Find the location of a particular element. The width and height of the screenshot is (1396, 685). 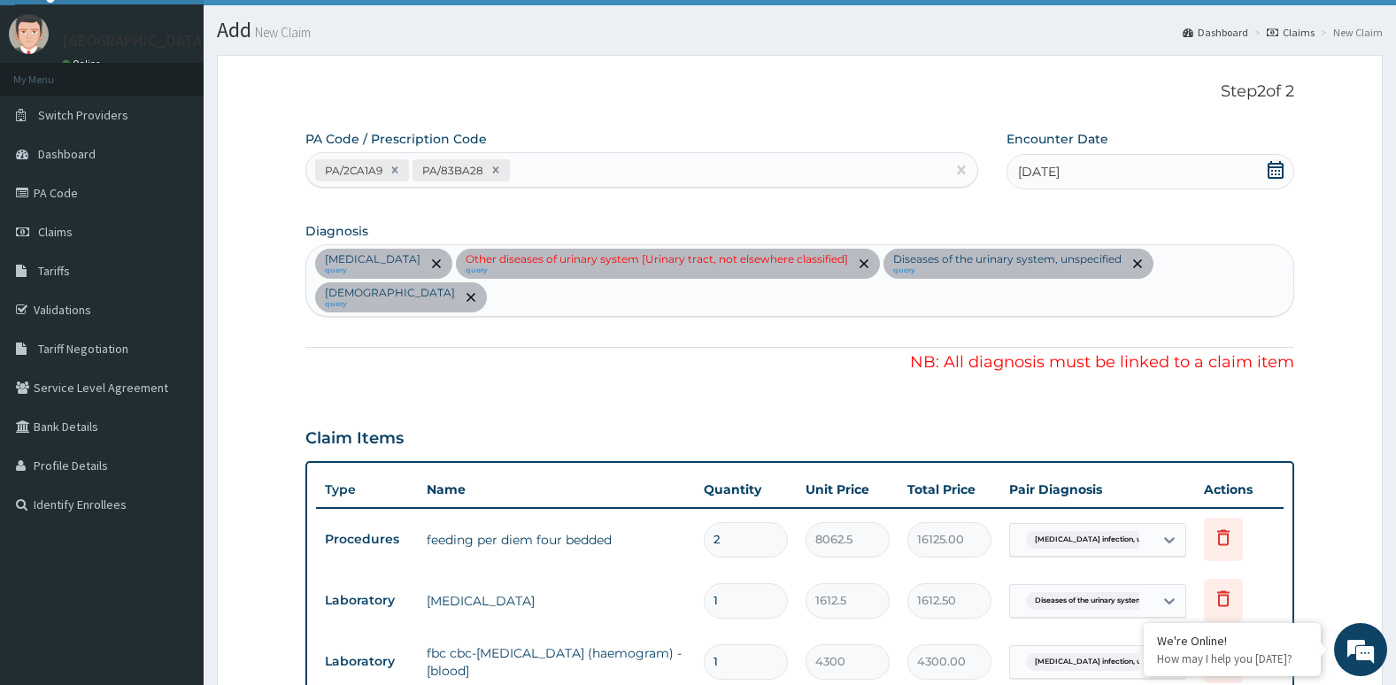

a: Dashboard is located at coordinates (1216, 32).